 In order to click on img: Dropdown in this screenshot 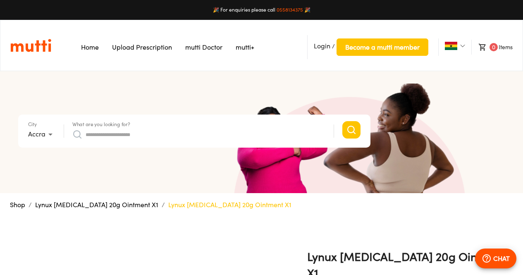, I will do `click(463, 46)`.